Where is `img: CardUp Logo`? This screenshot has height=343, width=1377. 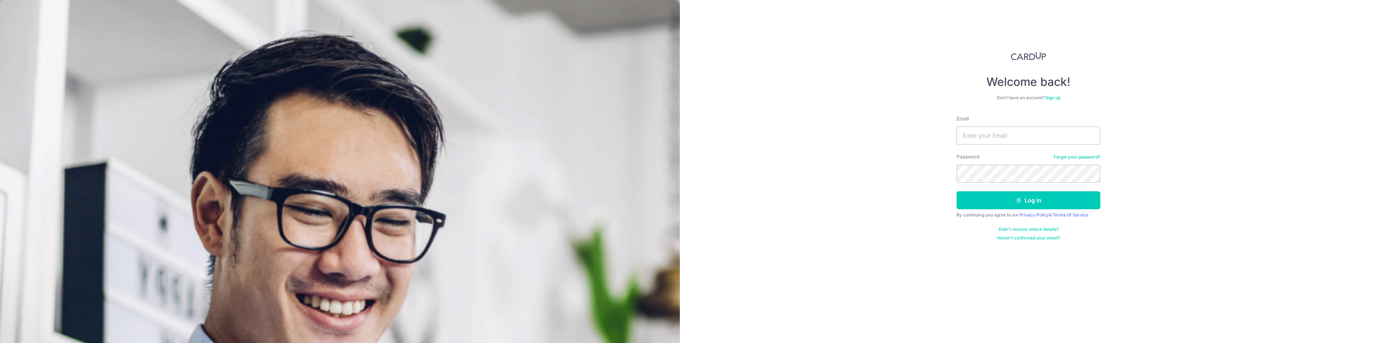
img: CardUp Logo is located at coordinates (1028, 56).